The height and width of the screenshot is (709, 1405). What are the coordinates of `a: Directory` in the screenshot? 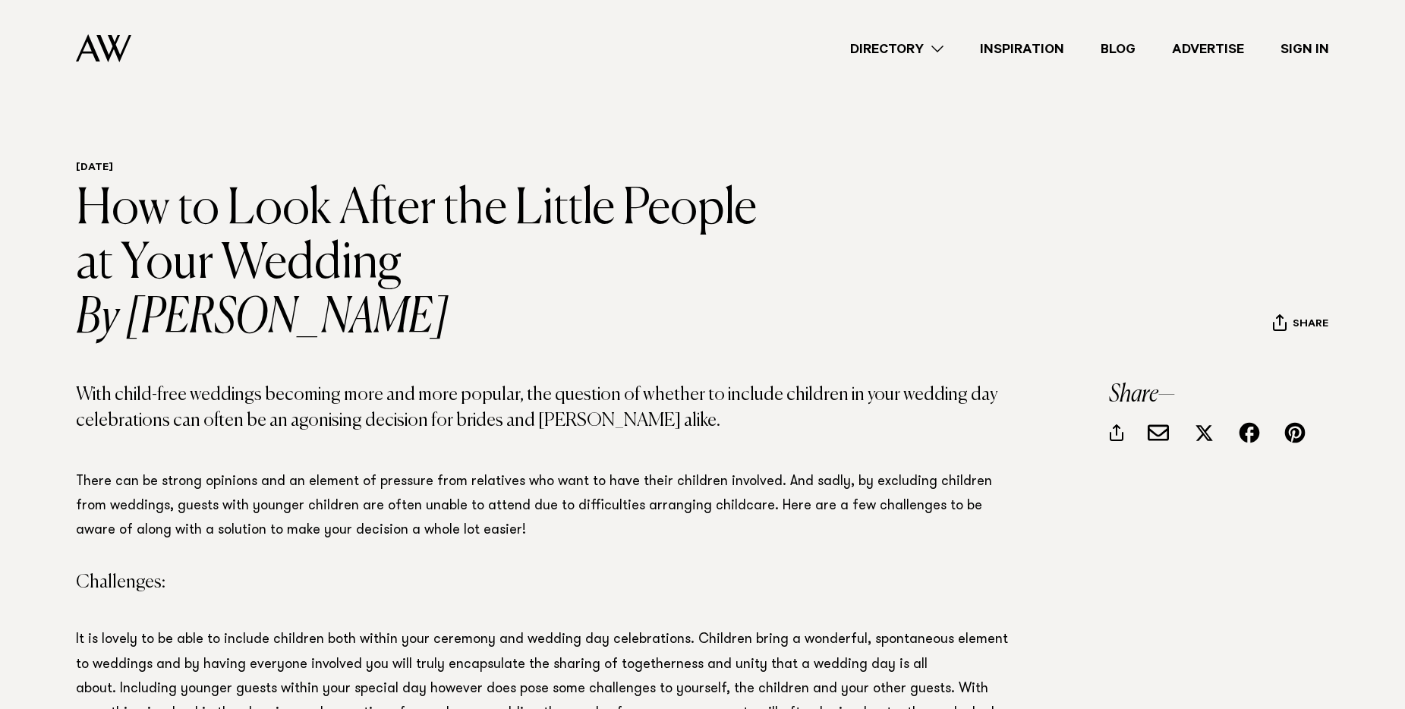 It's located at (897, 49).